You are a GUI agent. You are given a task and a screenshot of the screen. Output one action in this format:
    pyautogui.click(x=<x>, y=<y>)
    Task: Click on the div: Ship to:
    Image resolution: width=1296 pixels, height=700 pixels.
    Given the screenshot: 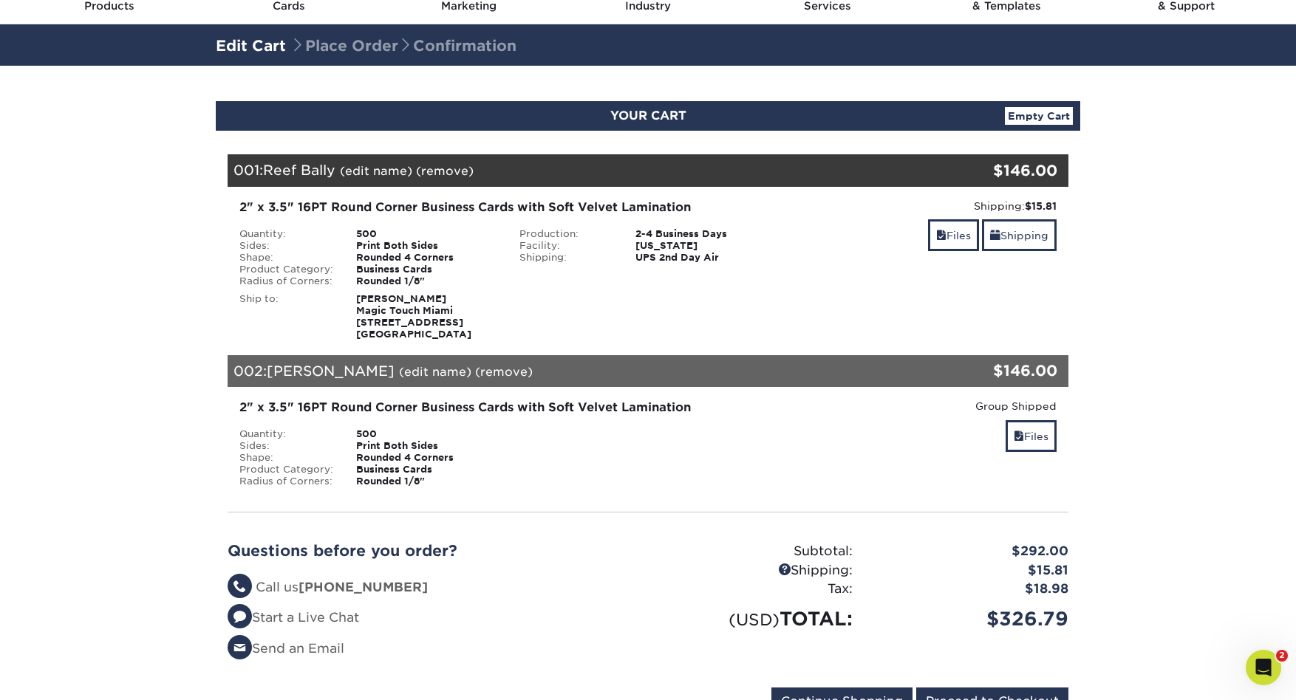 What is the action you would take?
    pyautogui.click(x=287, y=317)
    